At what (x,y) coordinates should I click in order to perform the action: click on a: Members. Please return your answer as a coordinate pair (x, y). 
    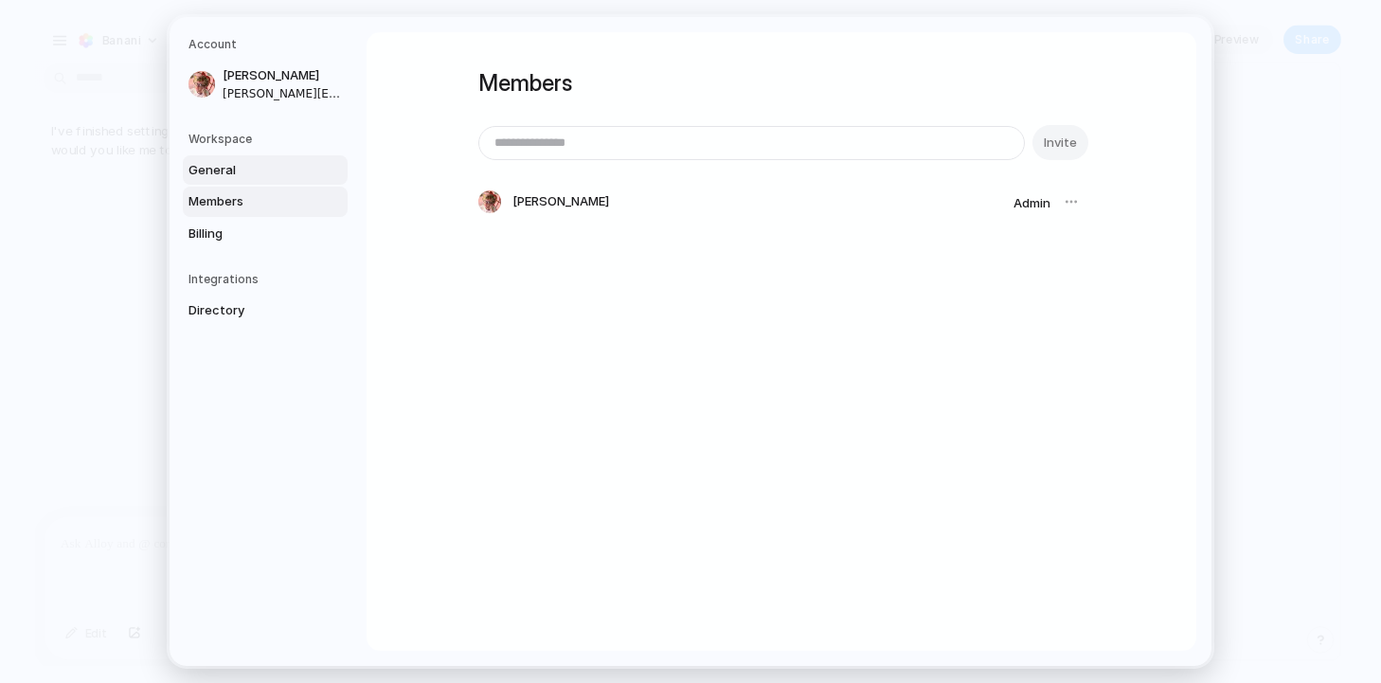
    Looking at the image, I should click on (265, 202).